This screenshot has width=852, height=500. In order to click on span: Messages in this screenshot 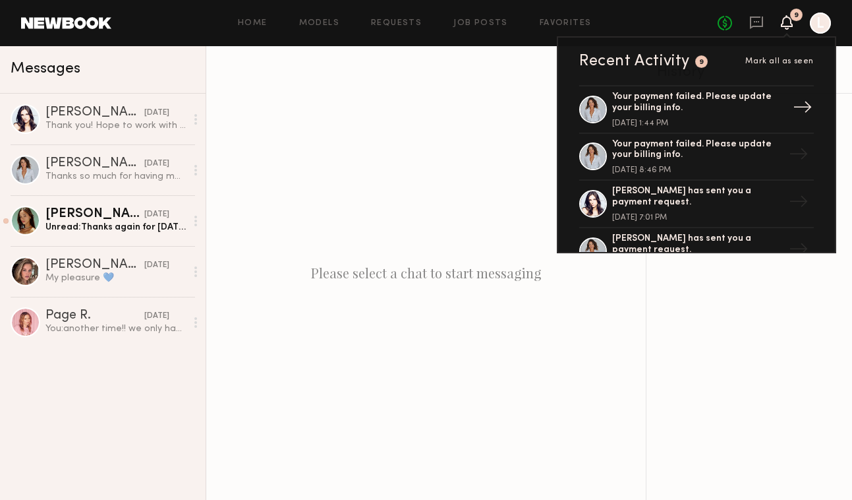, I will do `click(45, 69)`.